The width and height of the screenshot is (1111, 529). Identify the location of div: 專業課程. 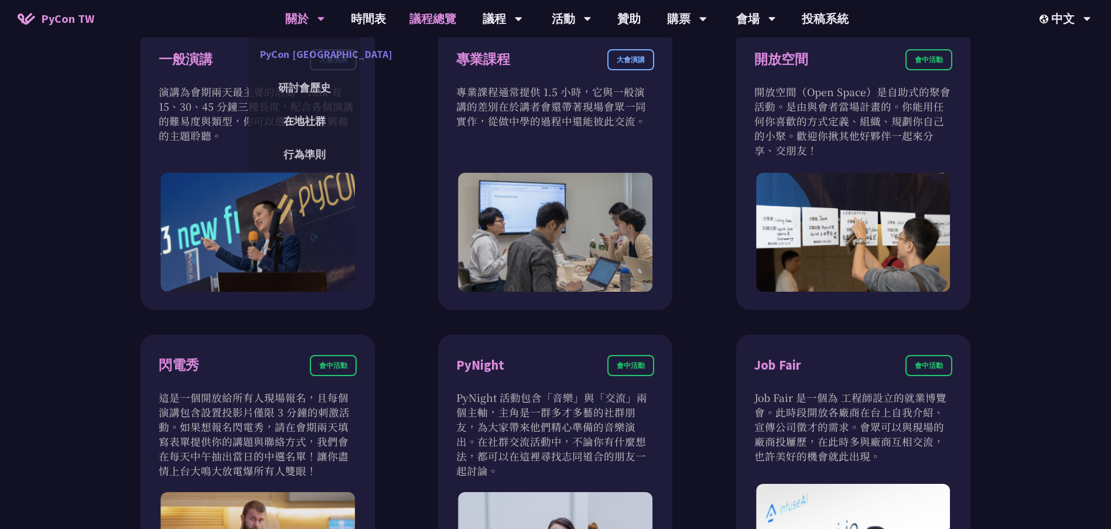
(483, 59).